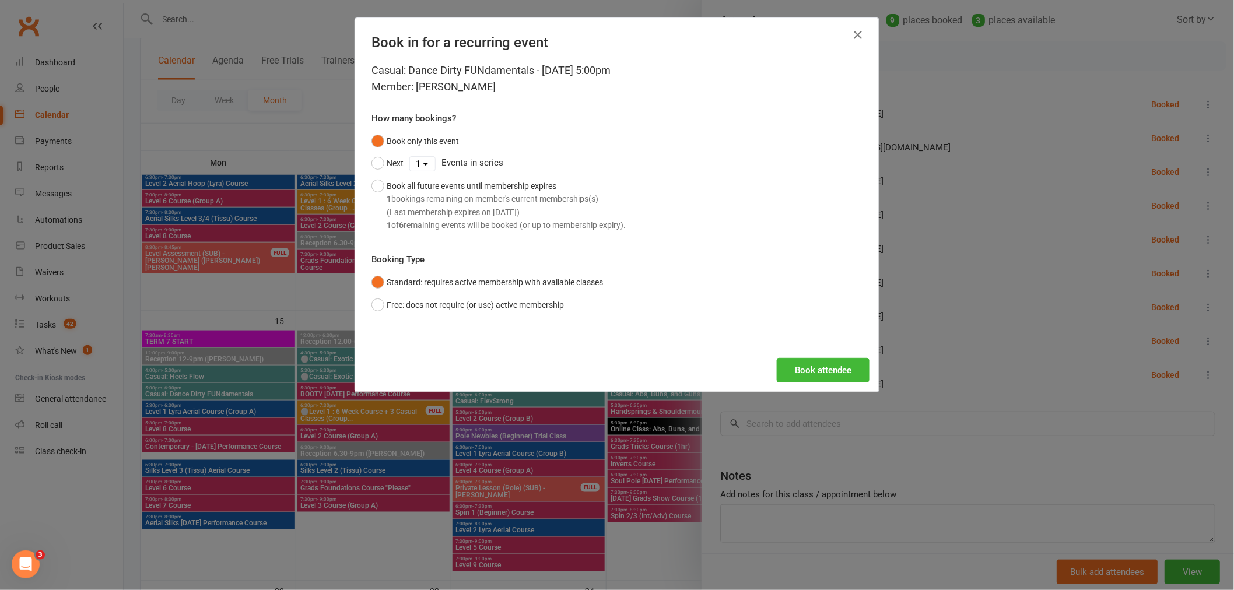 This screenshot has width=1234, height=590. What do you see at coordinates (414, 118) in the screenshot?
I see `label: How many bookings?` at bounding box center [414, 118].